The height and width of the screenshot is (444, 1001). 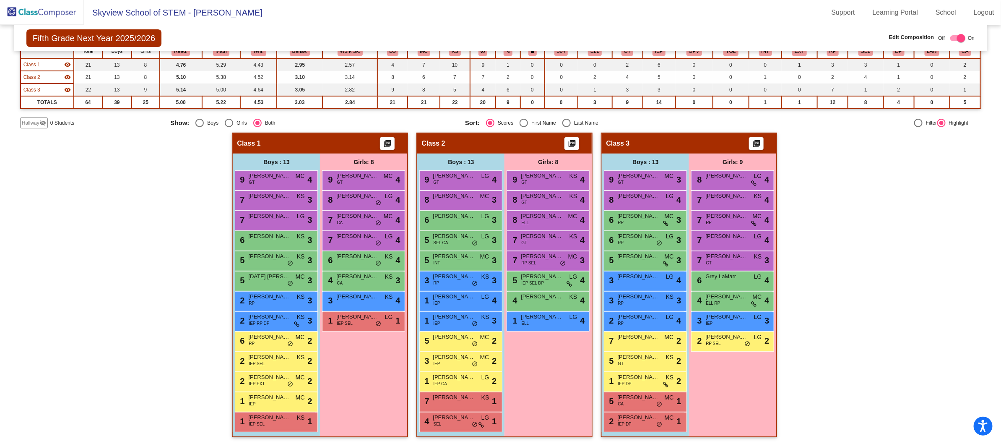 I want to click on td: 12, so click(x=832, y=102).